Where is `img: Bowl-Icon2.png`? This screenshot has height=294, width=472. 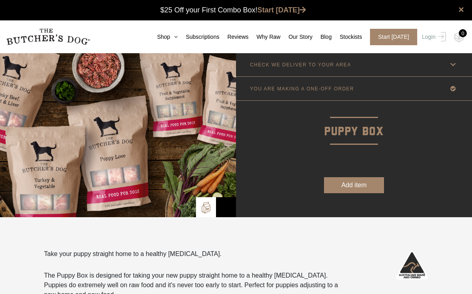 img: Bowl-Icon2.png is located at coordinates (226, 207).